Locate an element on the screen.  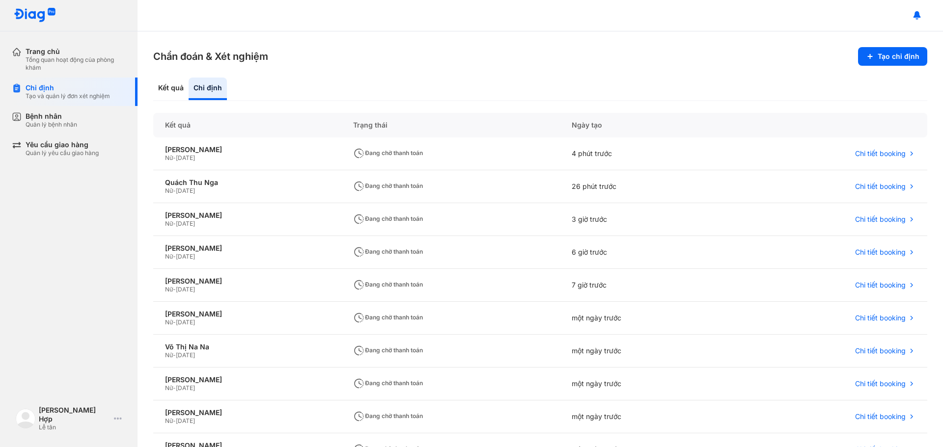
div: Lễ tân is located at coordinates (74, 428).